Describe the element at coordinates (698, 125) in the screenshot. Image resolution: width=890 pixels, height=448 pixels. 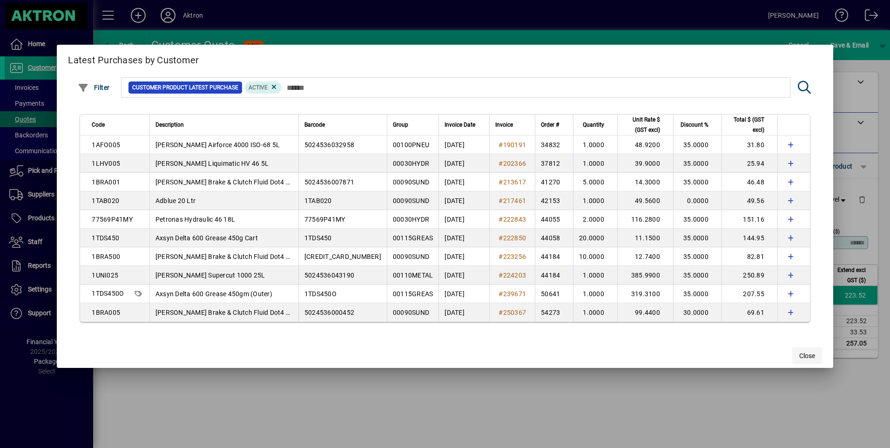
I see `div: Discount %` at that location.